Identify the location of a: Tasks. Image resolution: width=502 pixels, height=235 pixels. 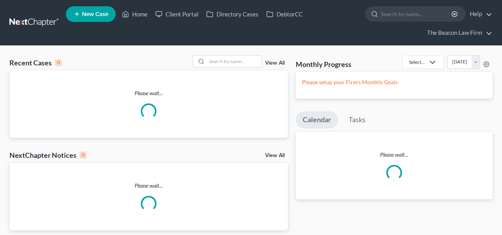
(357, 120).